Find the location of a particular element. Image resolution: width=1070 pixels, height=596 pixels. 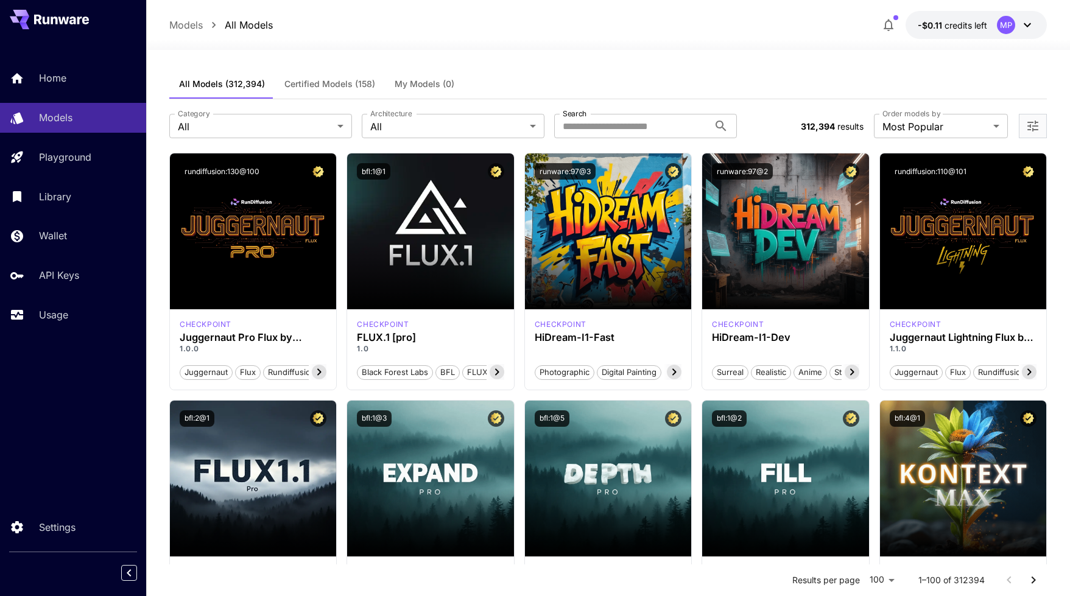

label: Order models by is located at coordinates (911, 113).